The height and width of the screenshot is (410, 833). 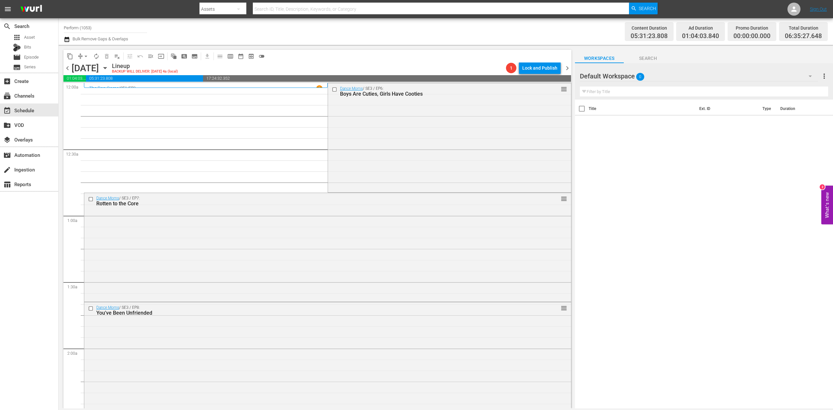 What do you see at coordinates (825, 76) in the screenshot?
I see `button: more_vert` at bounding box center [825, 76].